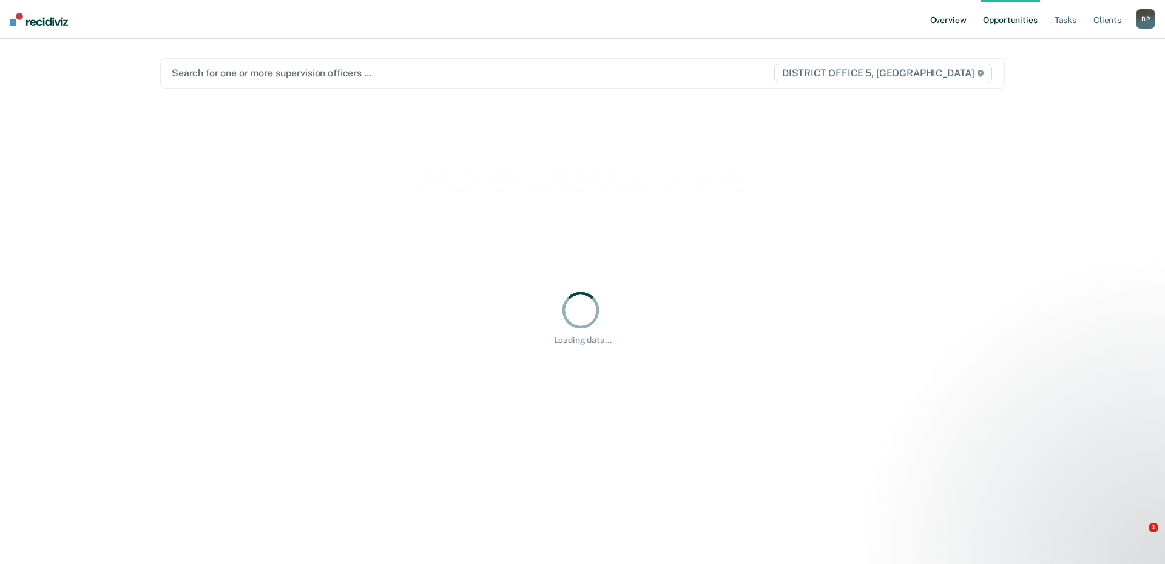 This screenshot has height=564, width=1165. What do you see at coordinates (1146, 19) in the screenshot?
I see `div: B P` at bounding box center [1146, 19].